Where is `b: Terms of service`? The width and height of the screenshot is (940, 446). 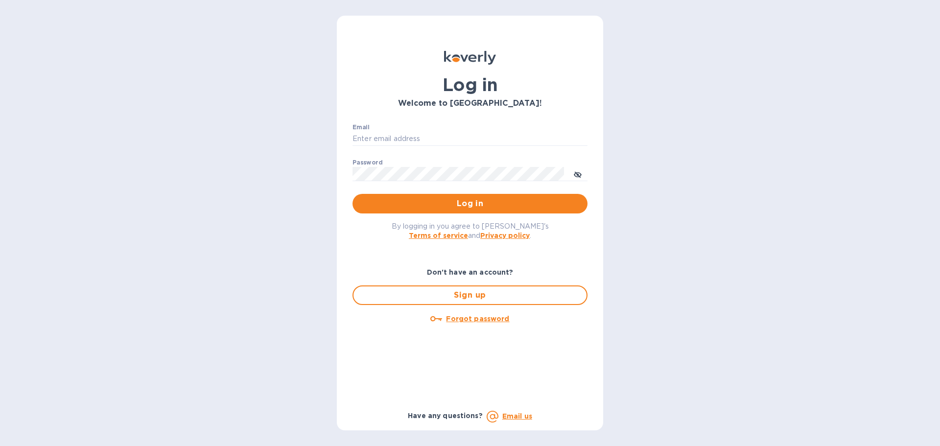 b: Terms of service is located at coordinates (438, 236).